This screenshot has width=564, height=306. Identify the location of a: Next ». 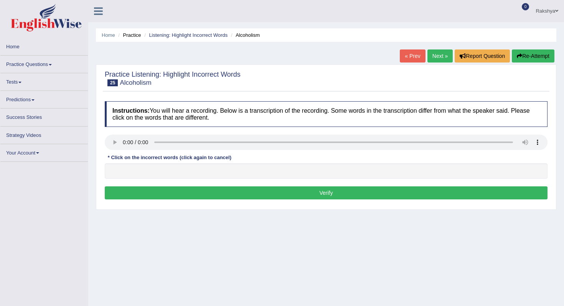
(440, 56).